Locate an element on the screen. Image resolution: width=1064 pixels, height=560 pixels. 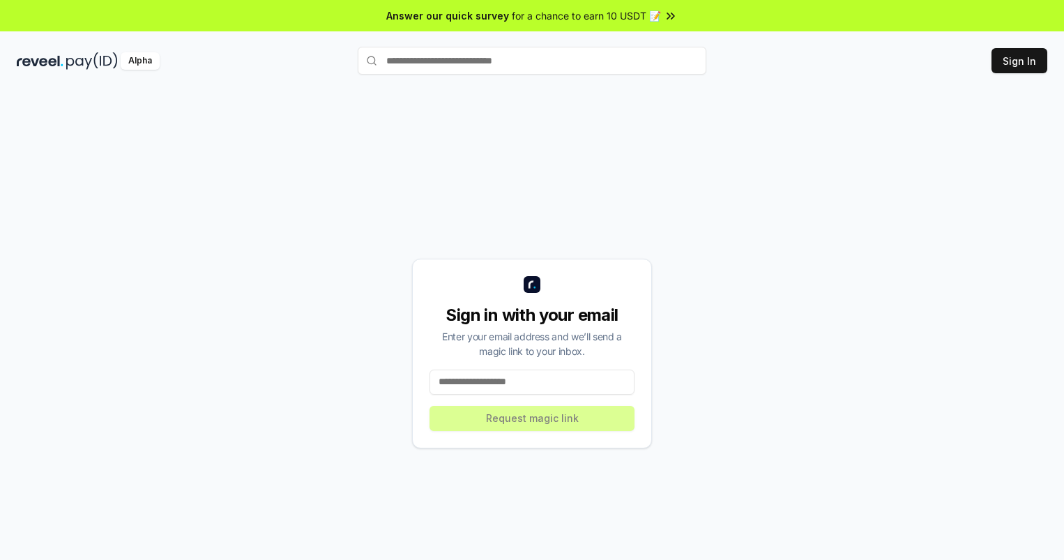
div: Sign in with your email is located at coordinates (532, 315).